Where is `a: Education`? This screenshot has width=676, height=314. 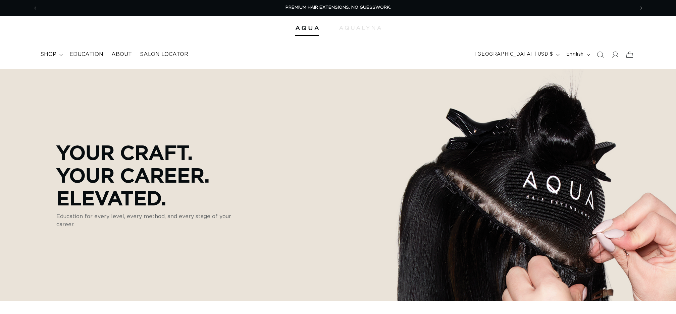
a: Education is located at coordinates (86, 54).